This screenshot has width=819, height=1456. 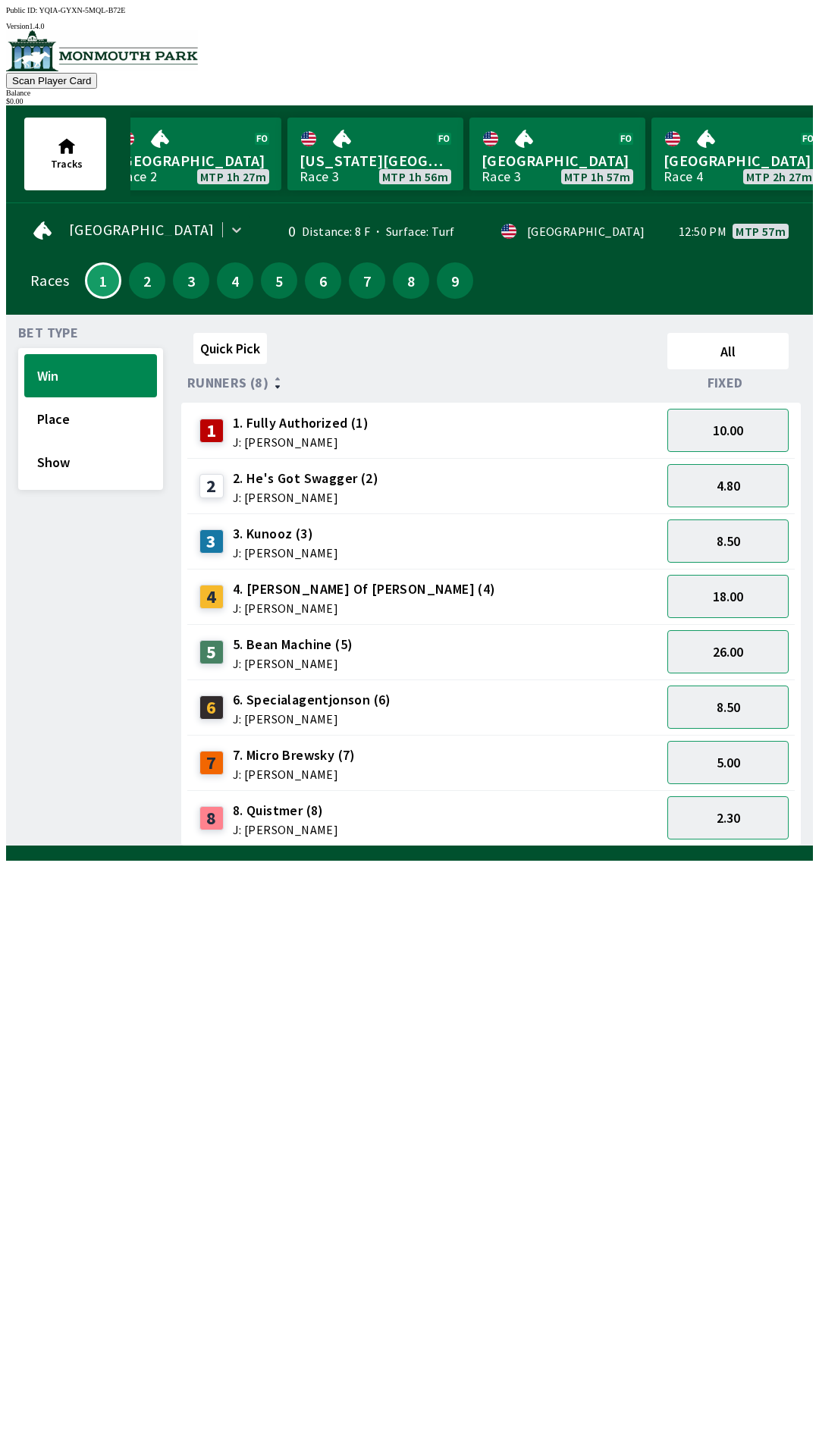 I want to click on div: 0, so click(x=282, y=231).